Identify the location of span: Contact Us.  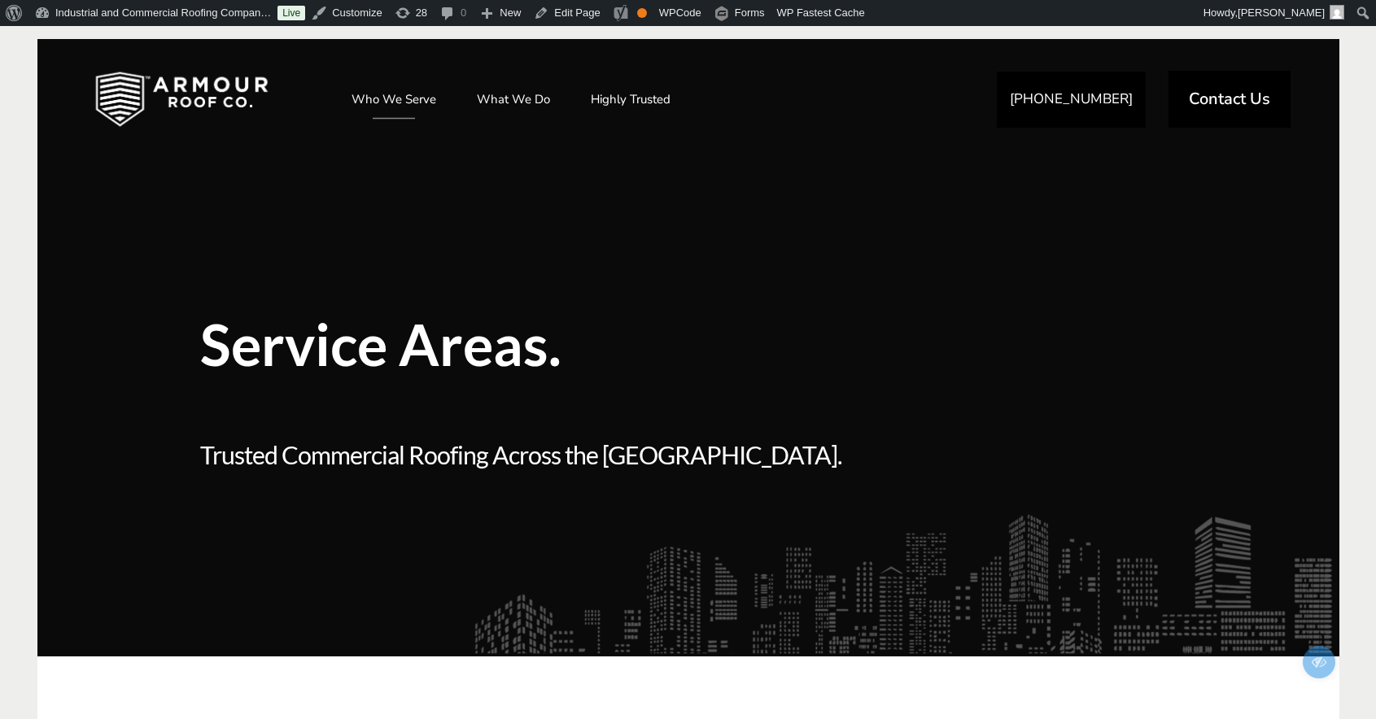
(1229, 99).